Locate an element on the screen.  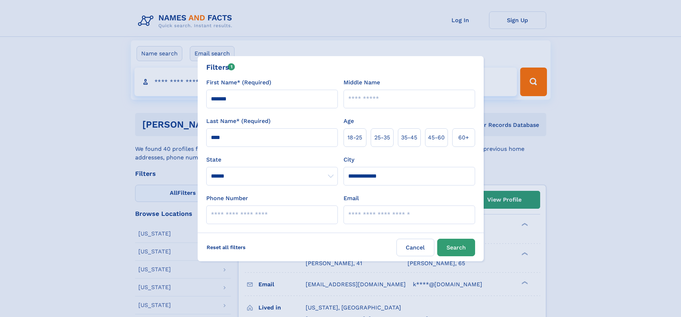
span: 35‑45 is located at coordinates (409, 138).